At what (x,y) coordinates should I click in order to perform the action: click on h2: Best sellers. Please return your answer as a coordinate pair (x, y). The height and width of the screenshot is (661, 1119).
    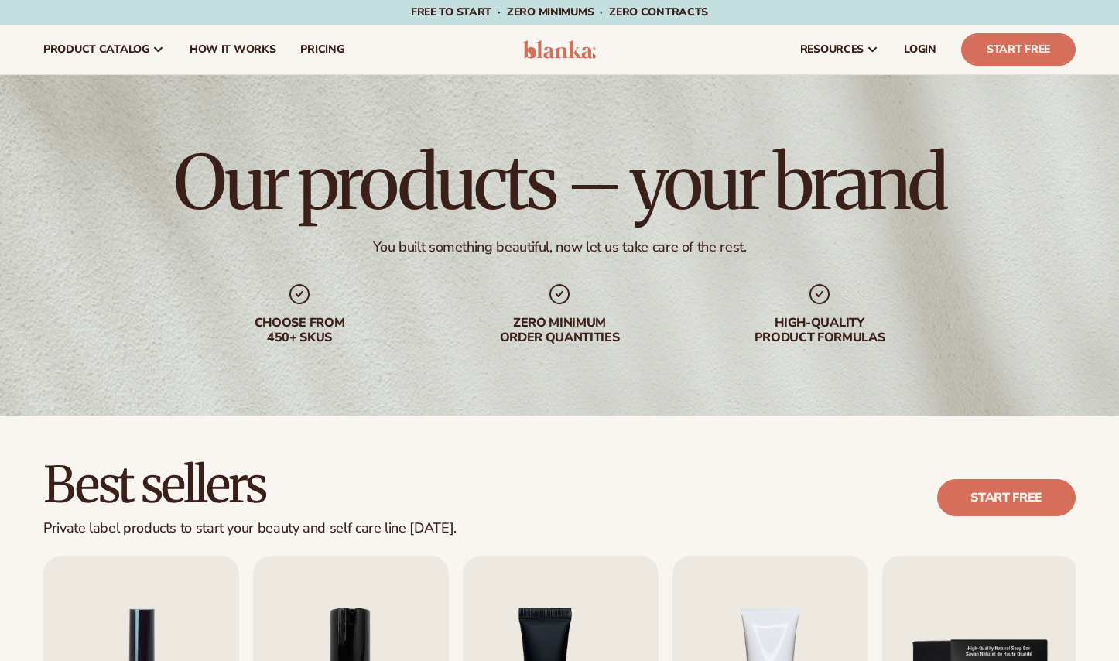
    Looking at the image, I should click on (250, 485).